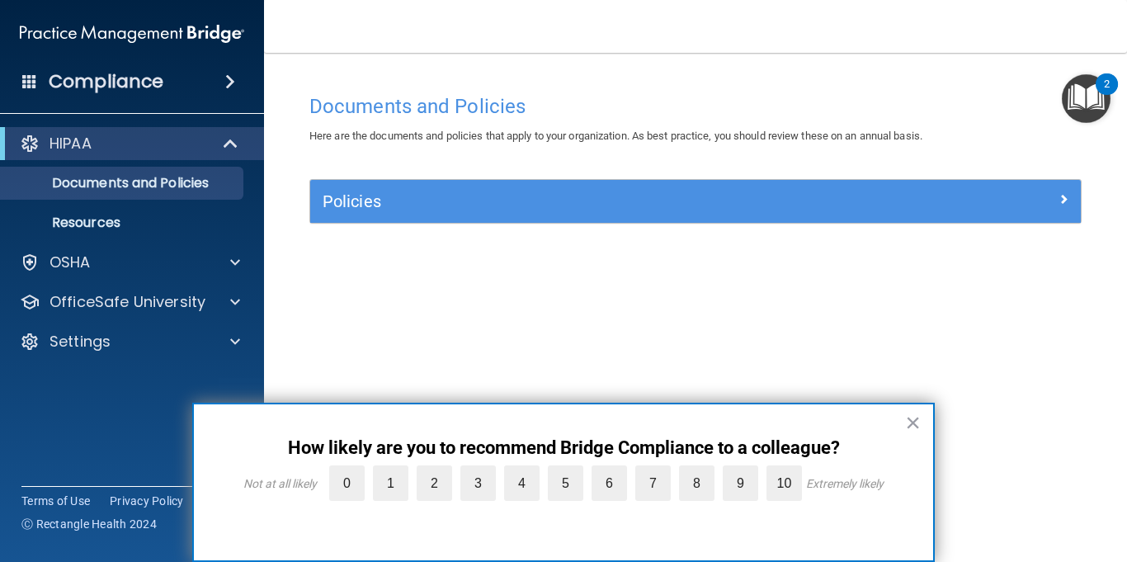  Describe the element at coordinates (347, 483) in the screenshot. I see `label: 0` at that location.